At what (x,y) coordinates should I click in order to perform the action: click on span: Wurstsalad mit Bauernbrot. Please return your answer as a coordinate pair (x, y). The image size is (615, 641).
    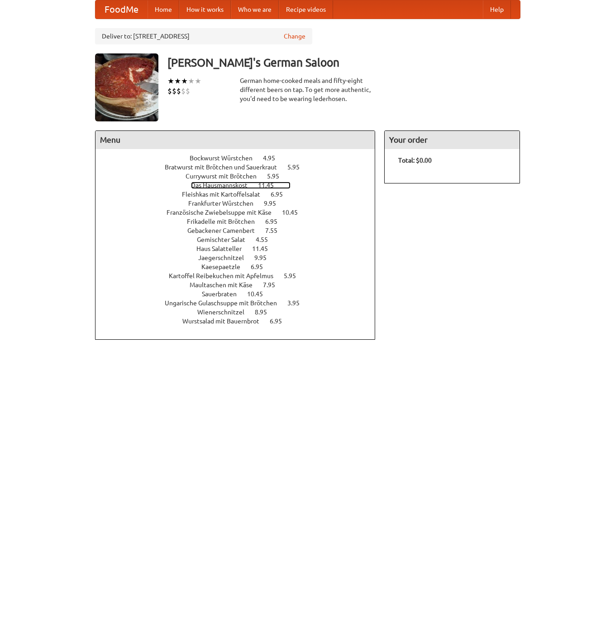
    Looking at the image, I should click on (225, 321).